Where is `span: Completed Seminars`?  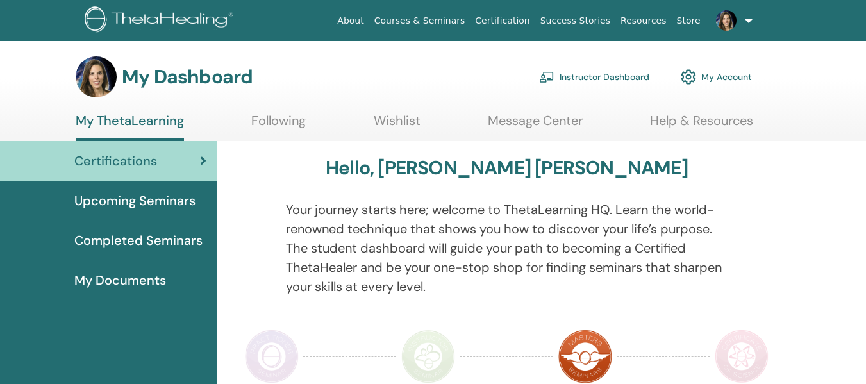 span: Completed Seminars is located at coordinates (138, 240).